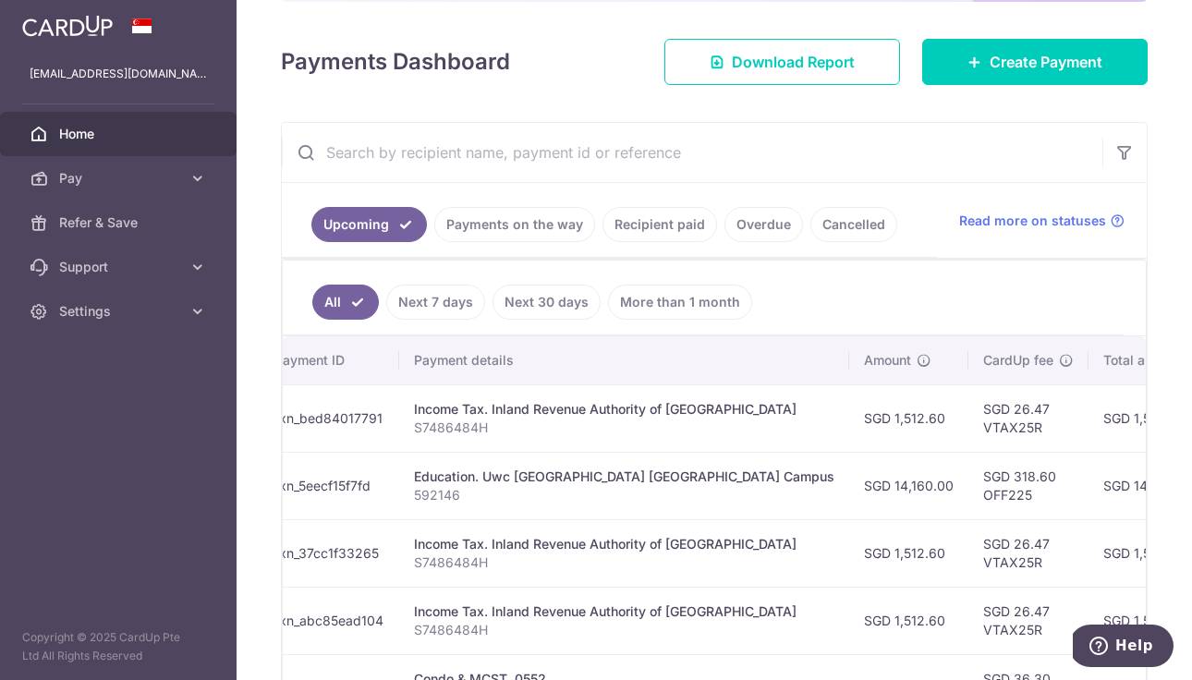  I want to click on span: Pay, so click(120, 178).